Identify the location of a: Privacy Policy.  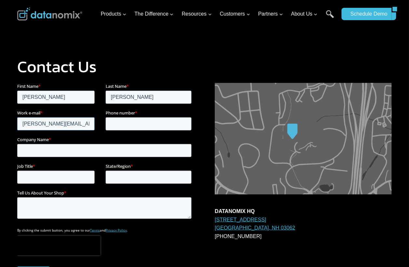
(99, 147).